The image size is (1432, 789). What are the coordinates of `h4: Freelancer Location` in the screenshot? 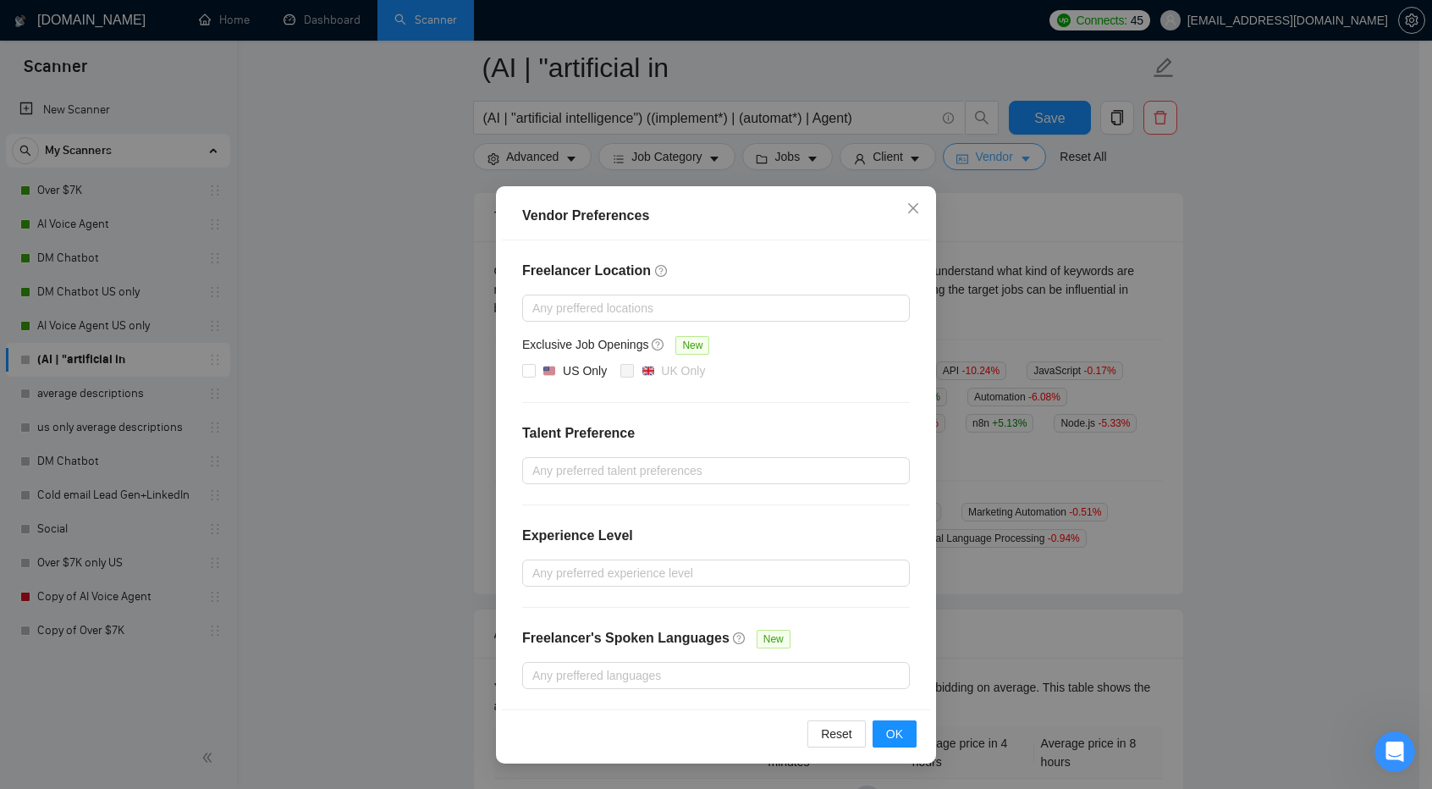 It's located at (716, 271).